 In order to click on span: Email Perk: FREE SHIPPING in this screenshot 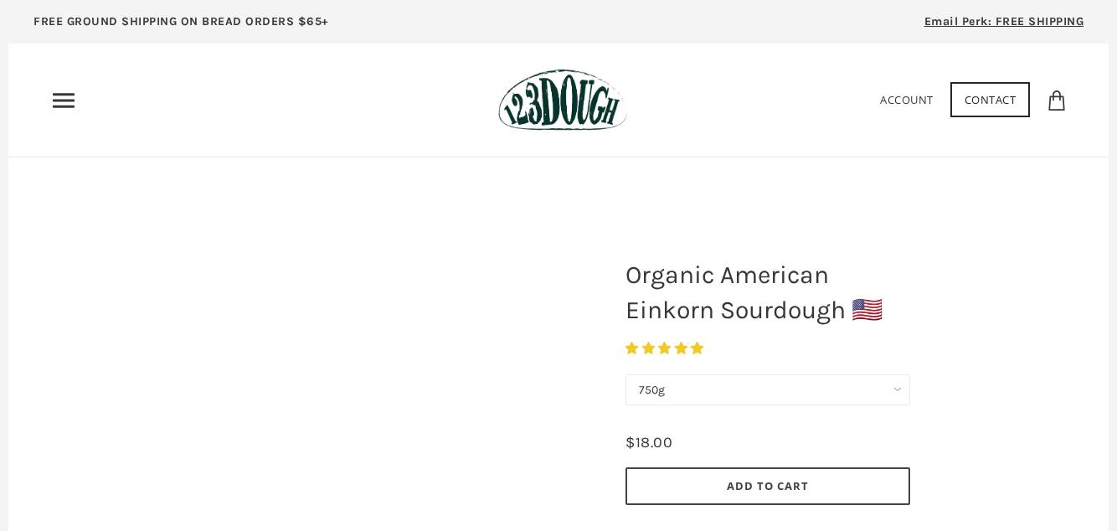, I will do `click(1004, 21)`.